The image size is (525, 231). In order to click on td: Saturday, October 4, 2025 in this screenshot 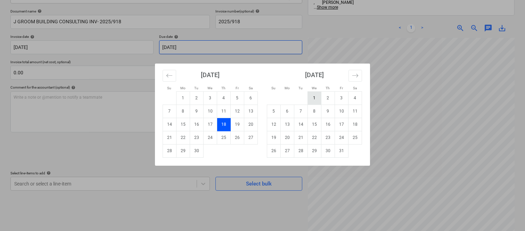, I will do `click(355, 98)`.